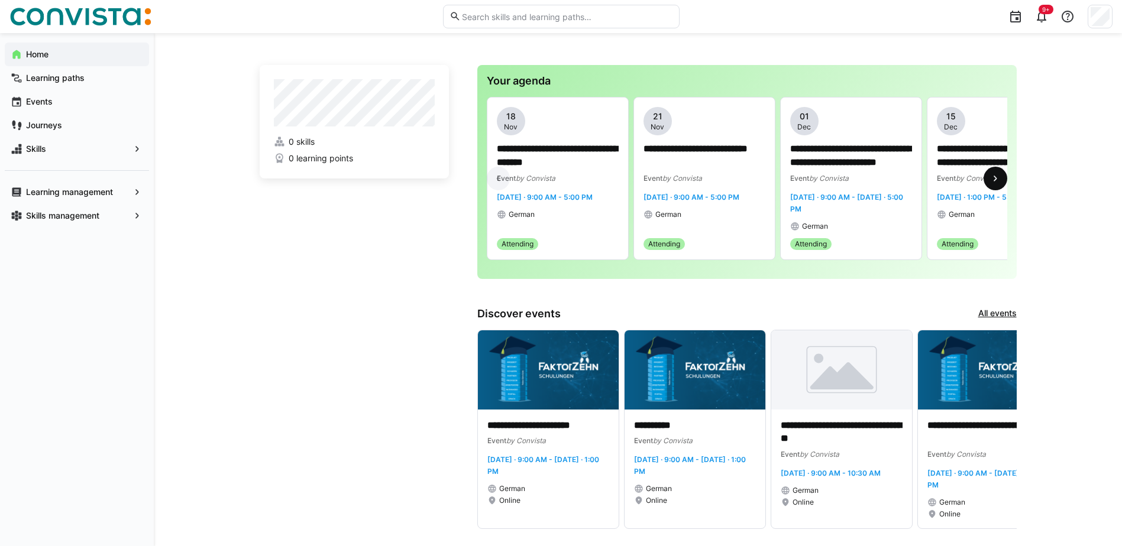 This screenshot has width=1122, height=546. I want to click on a: 0 skills, so click(354, 142).